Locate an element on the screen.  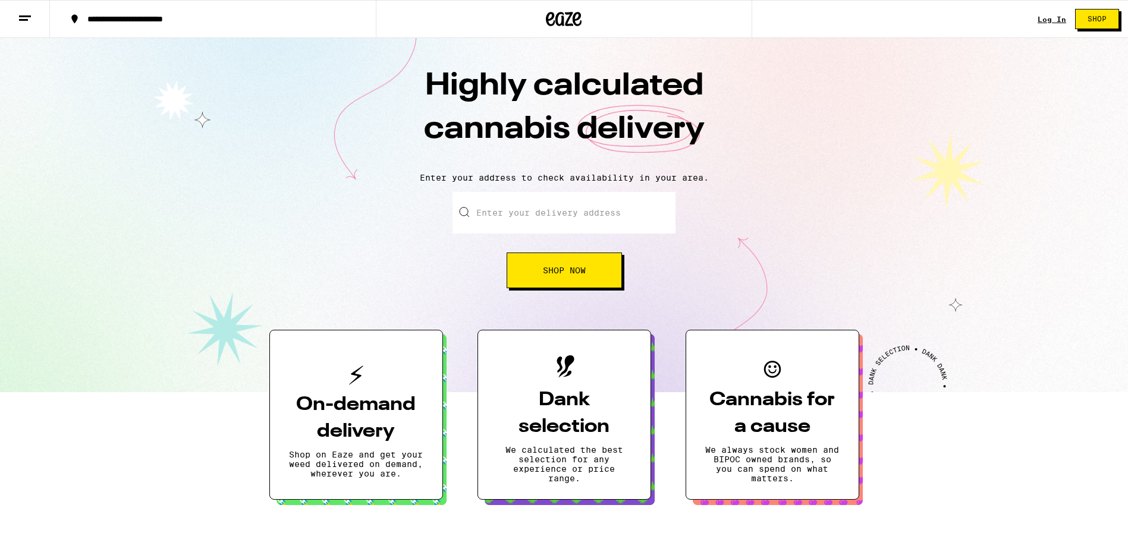
button: Dank selectionWe calculated the best selection for any experience or price range. is located at coordinates (564, 415).